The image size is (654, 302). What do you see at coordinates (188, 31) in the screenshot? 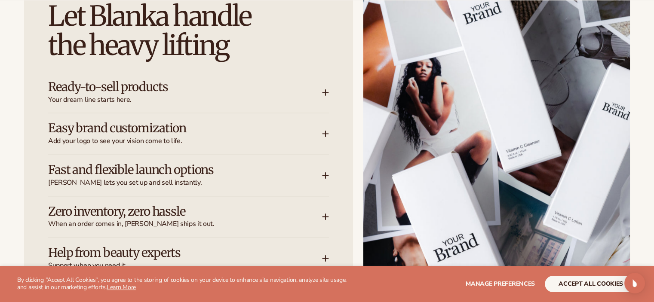
I see `h2: Let Blanka handle the heavy lifting` at bounding box center [188, 31].